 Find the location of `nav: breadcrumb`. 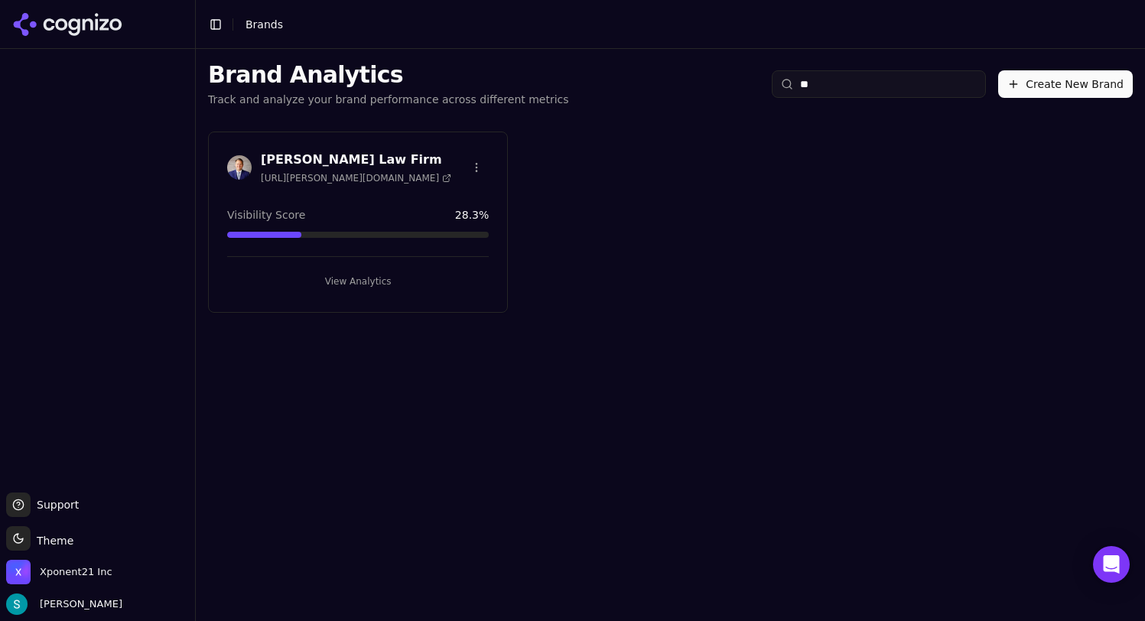

nav: breadcrumb is located at coordinates (264, 24).